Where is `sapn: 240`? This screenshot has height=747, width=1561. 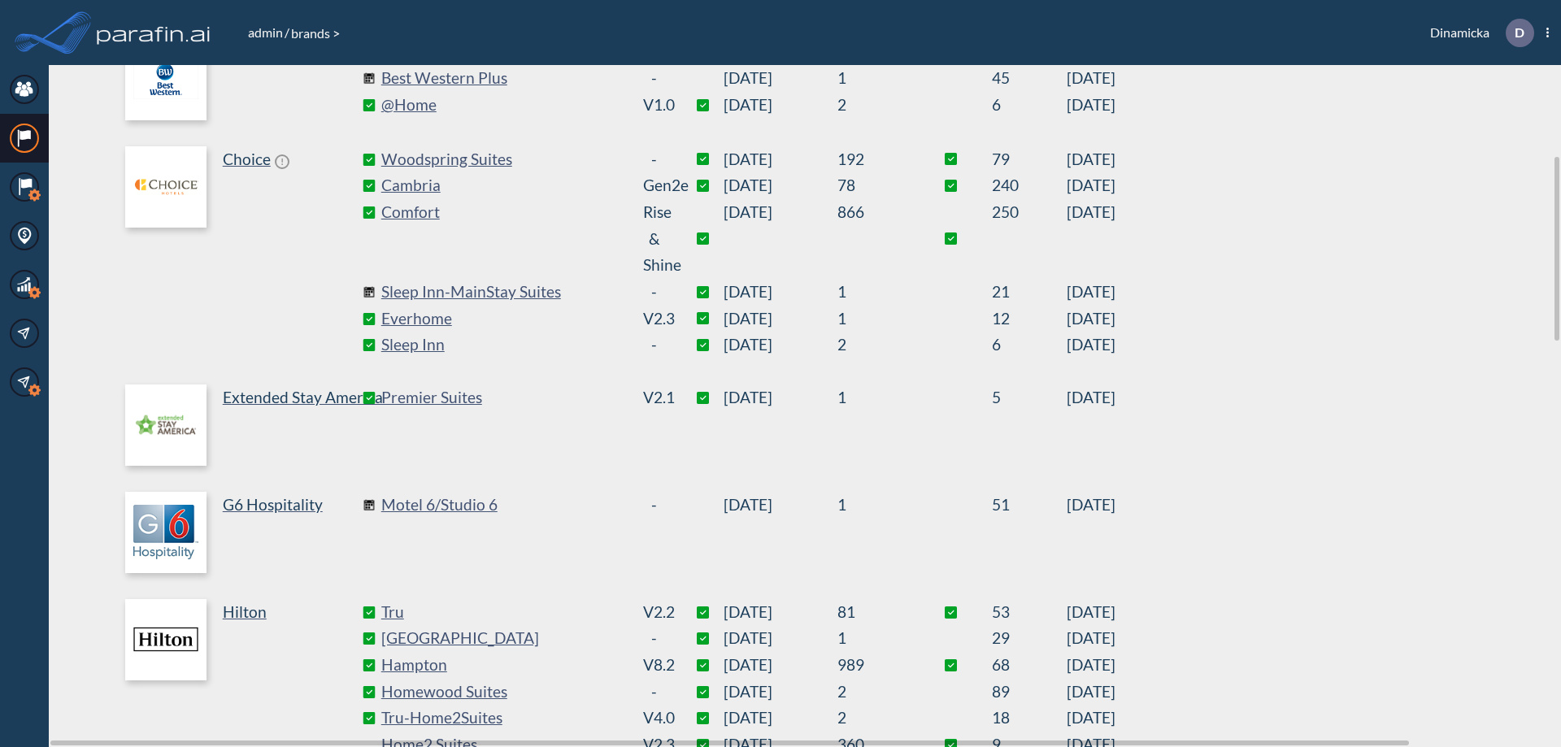 sapn: 240 is located at coordinates (1029, 185).